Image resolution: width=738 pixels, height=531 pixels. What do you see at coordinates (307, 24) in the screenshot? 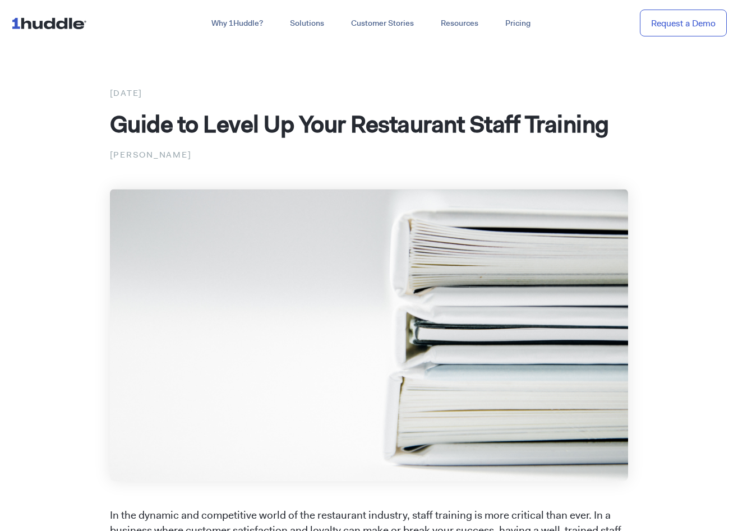
I see `a: Solutions` at bounding box center [307, 24].